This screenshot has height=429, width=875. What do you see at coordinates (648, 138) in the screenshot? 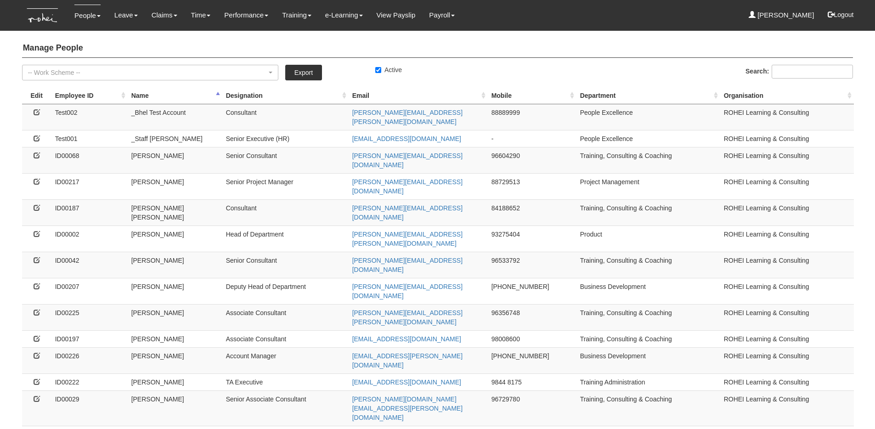
I see `td: People Excellence` at bounding box center [648, 138].